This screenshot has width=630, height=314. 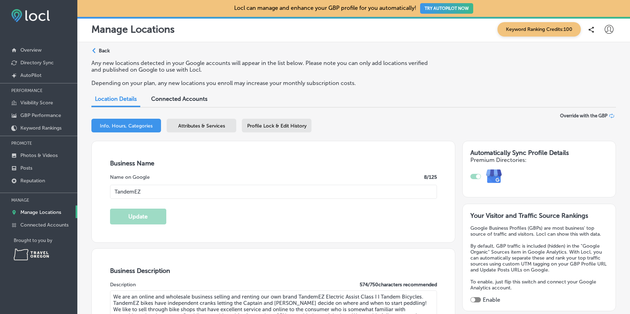 I want to click on p: Brought to you by, so click(x=45, y=240).